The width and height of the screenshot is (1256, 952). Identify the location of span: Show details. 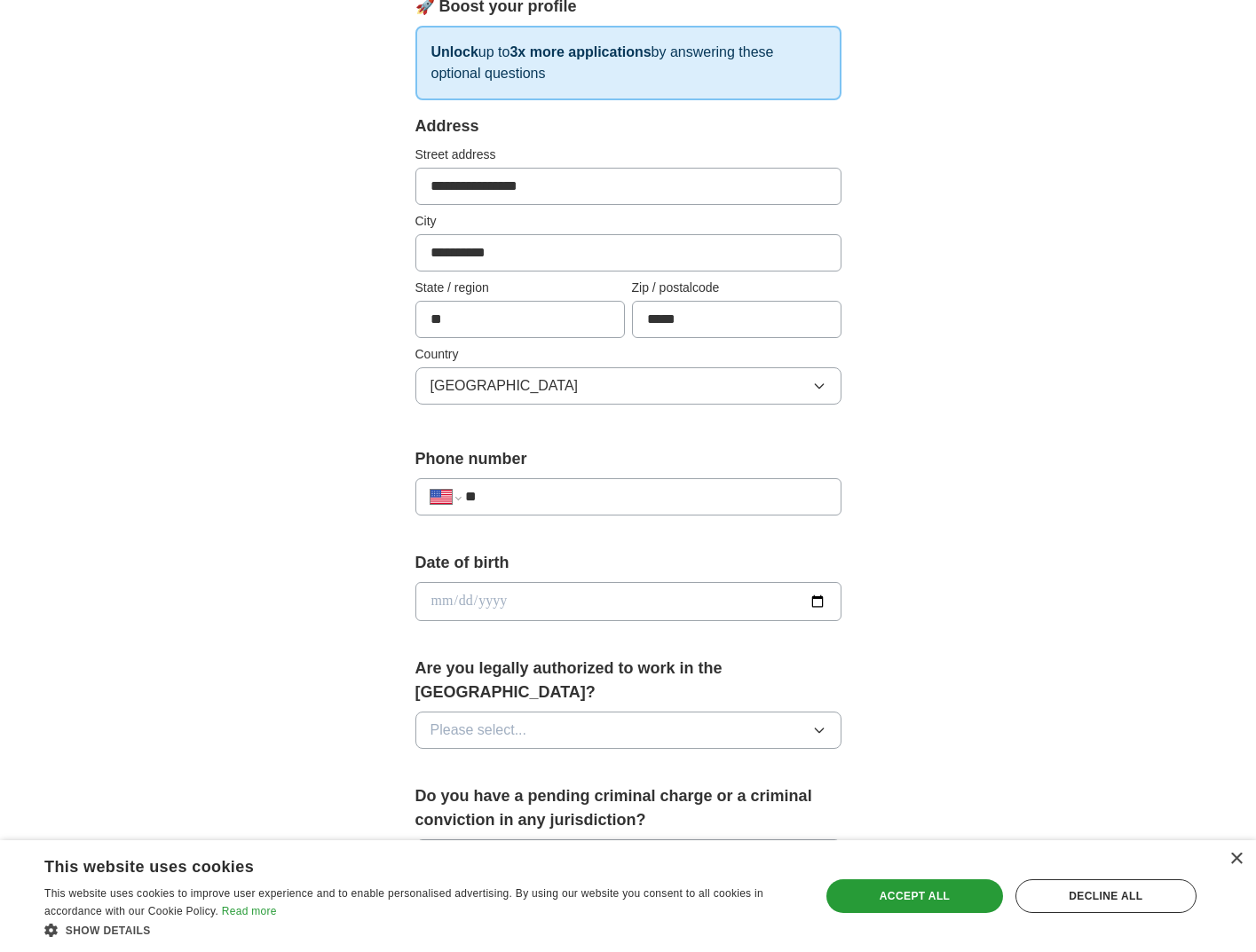
(108, 931).